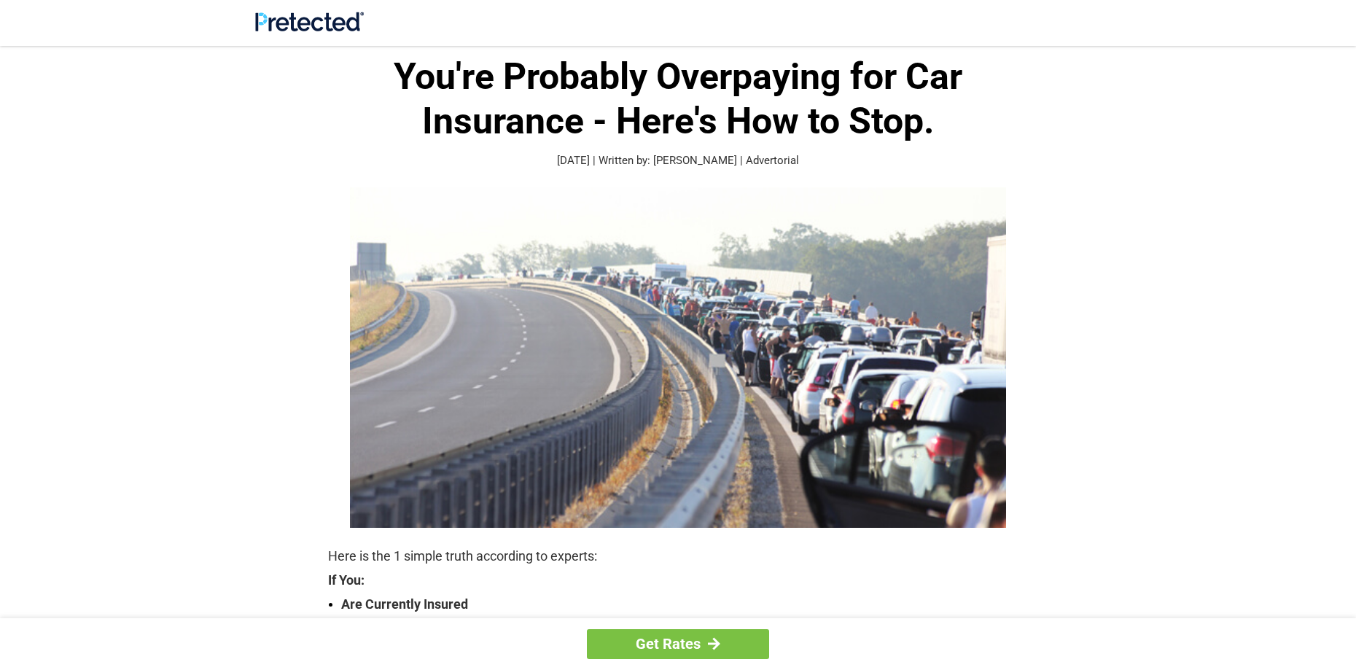 Image resolution: width=1356 pixels, height=670 pixels. Describe the element at coordinates (678, 644) in the screenshot. I see `a: Get Rates` at that location.